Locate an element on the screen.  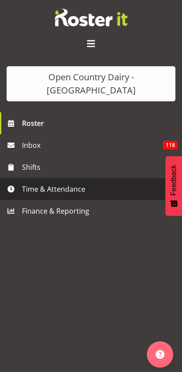
img: Rosterit website logo is located at coordinates (91, 18).